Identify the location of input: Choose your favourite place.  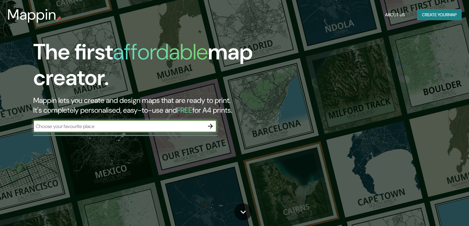
(119, 126).